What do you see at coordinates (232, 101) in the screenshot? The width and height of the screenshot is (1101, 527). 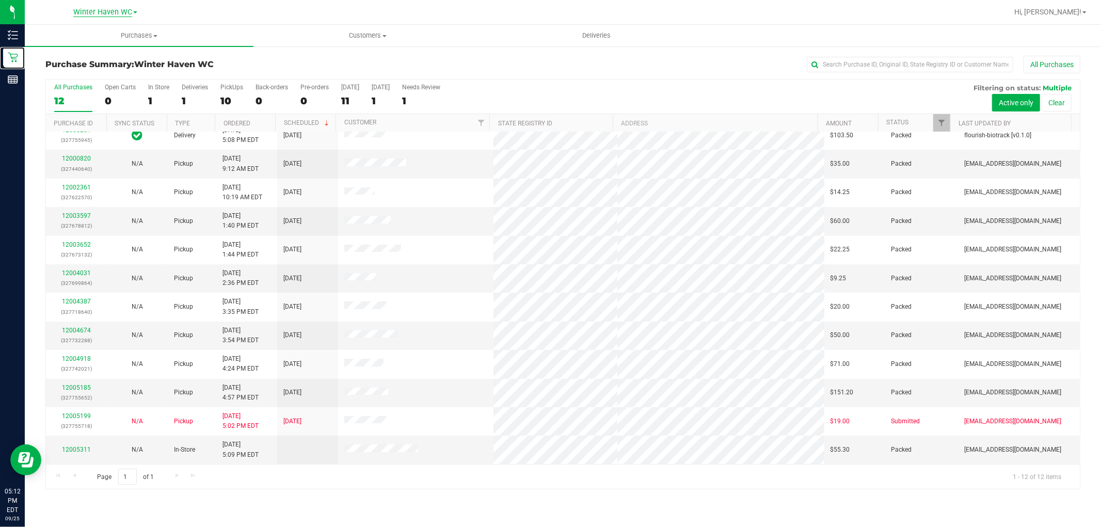 I see `div: 10` at bounding box center [232, 101].